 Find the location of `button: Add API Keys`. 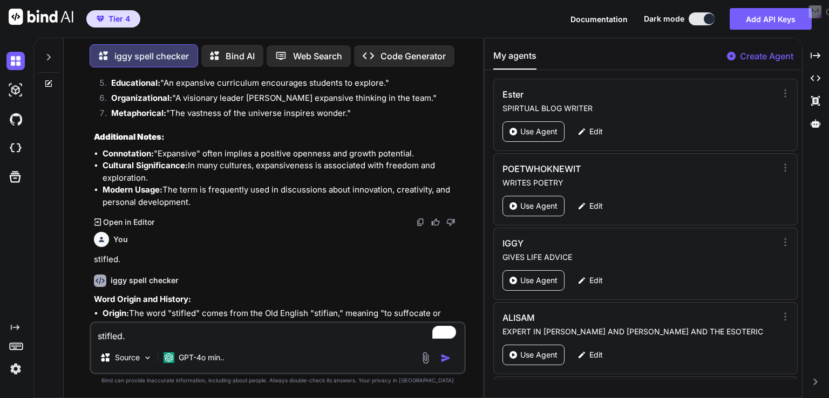

button: Add API Keys is located at coordinates (771, 19).